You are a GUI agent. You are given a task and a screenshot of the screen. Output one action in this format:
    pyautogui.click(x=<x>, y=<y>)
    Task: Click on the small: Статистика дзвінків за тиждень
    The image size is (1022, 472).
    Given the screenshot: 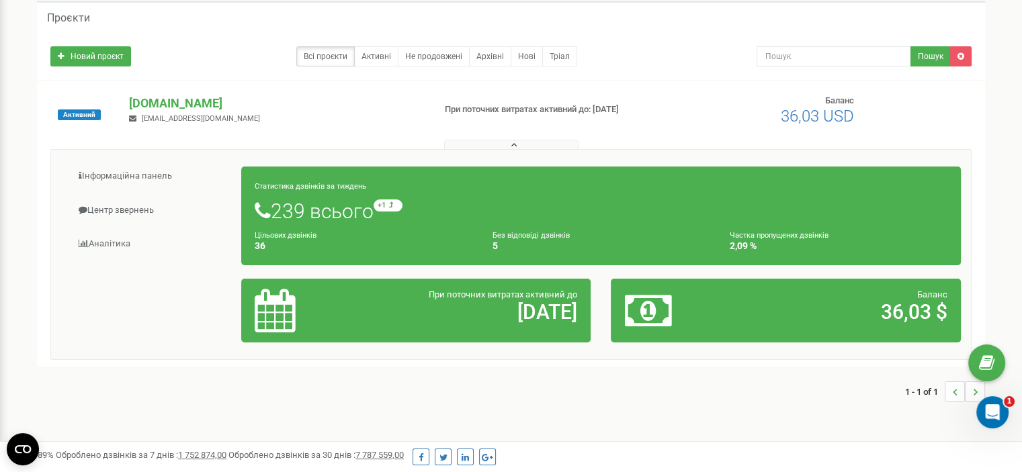 What is the action you would take?
    pyautogui.click(x=310, y=186)
    